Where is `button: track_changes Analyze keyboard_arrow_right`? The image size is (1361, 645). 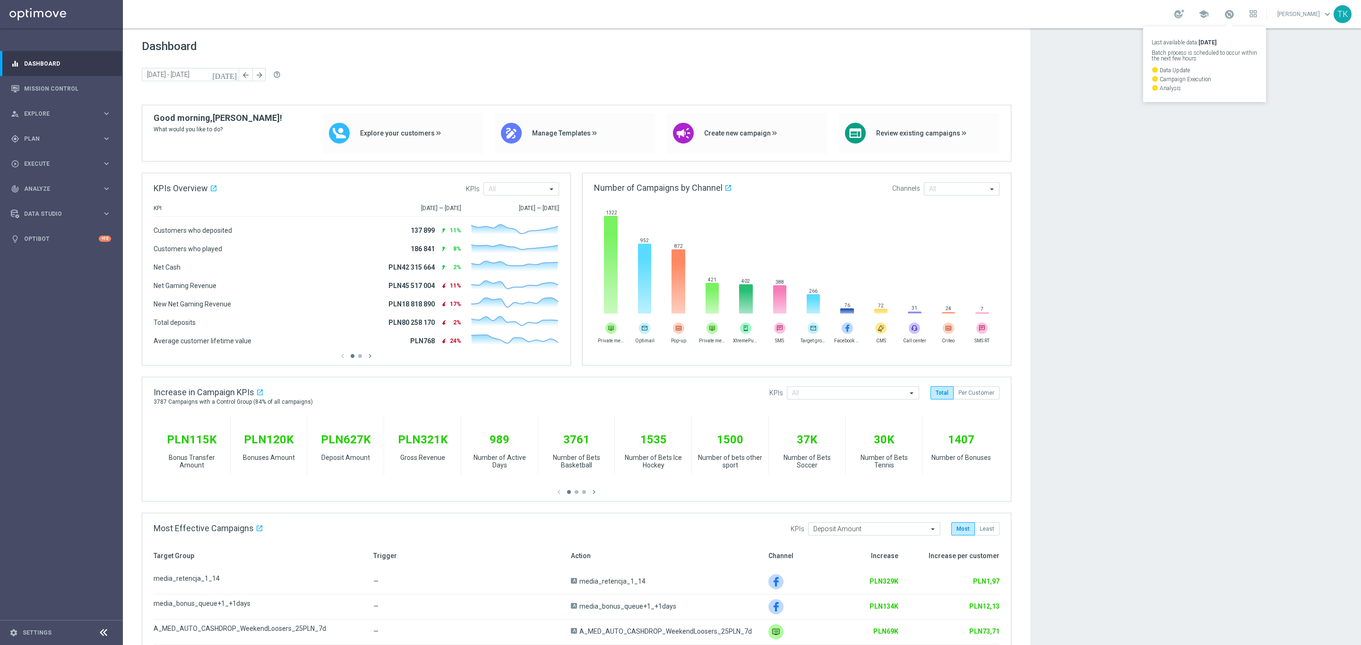
button: track_changes Analyze keyboard_arrow_right is located at coordinates (61, 189).